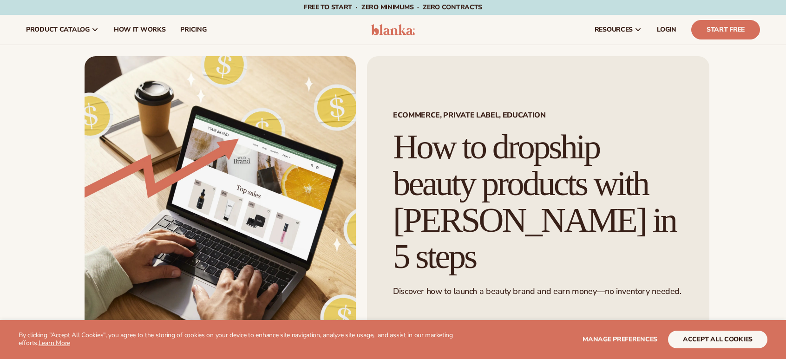 The width and height of the screenshot is (786, 359). I want to click on span: LOGIN, so click(667, 30).